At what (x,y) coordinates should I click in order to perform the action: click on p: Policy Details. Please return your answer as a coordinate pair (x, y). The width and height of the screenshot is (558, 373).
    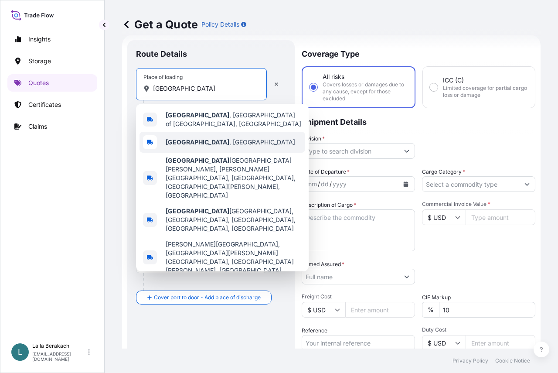
    Looking at the image, I should click on (220, 24).